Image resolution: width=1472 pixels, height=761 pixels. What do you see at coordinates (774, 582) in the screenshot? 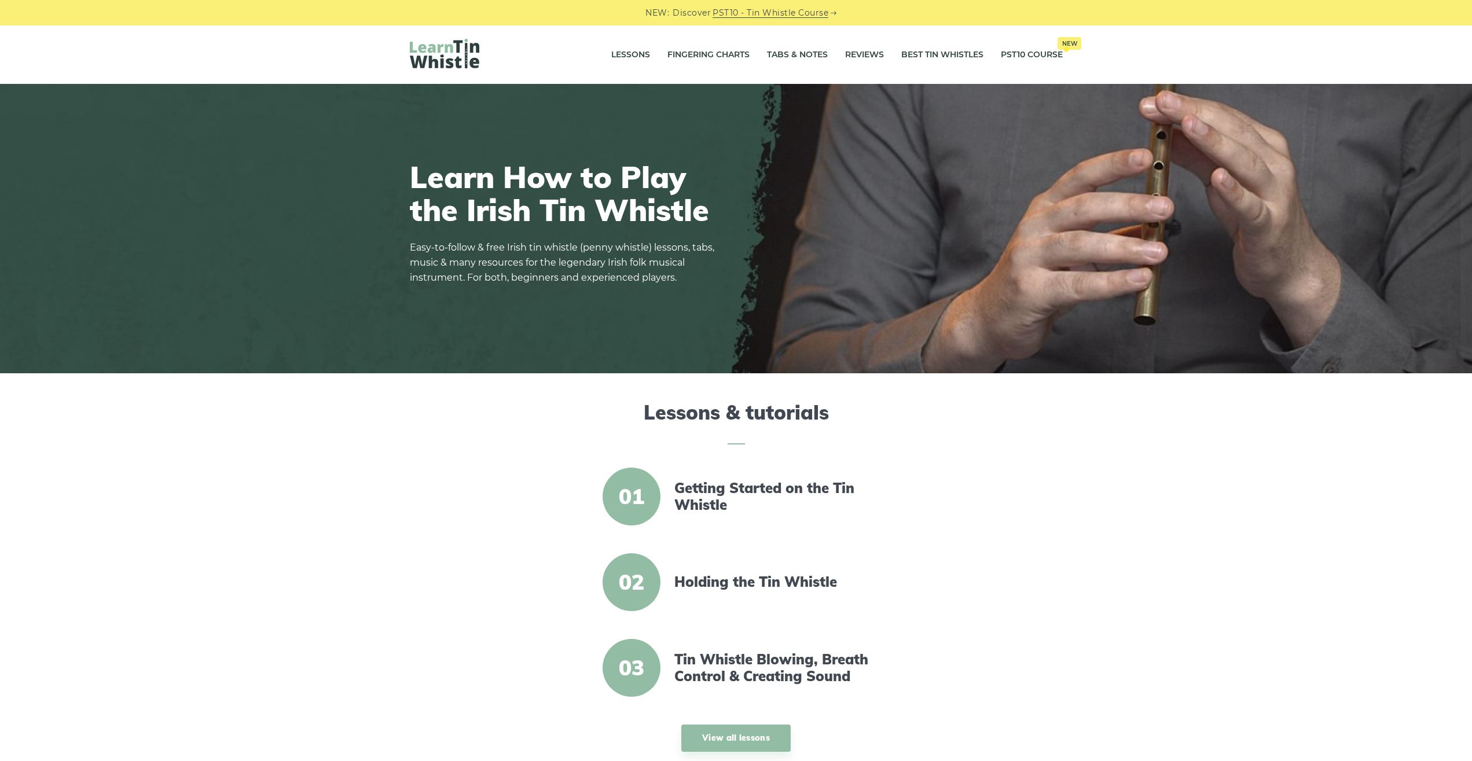
I see `a: Holding the Tin Whistle` at bounding box center [774, 582].